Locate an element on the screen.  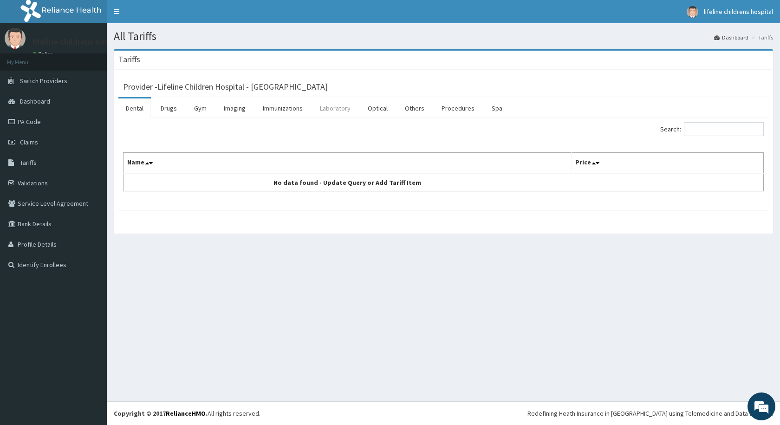
label: Search: is located at coordinates (712, 129).